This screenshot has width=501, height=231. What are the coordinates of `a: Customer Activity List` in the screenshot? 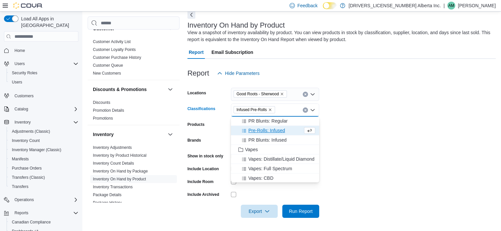 It's located at (112, 42).